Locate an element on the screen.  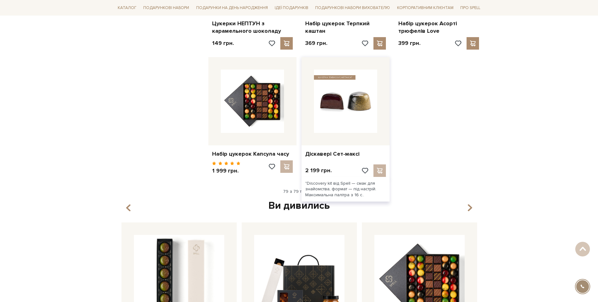
p: 399 грн. is located at coordinates (409, 43).